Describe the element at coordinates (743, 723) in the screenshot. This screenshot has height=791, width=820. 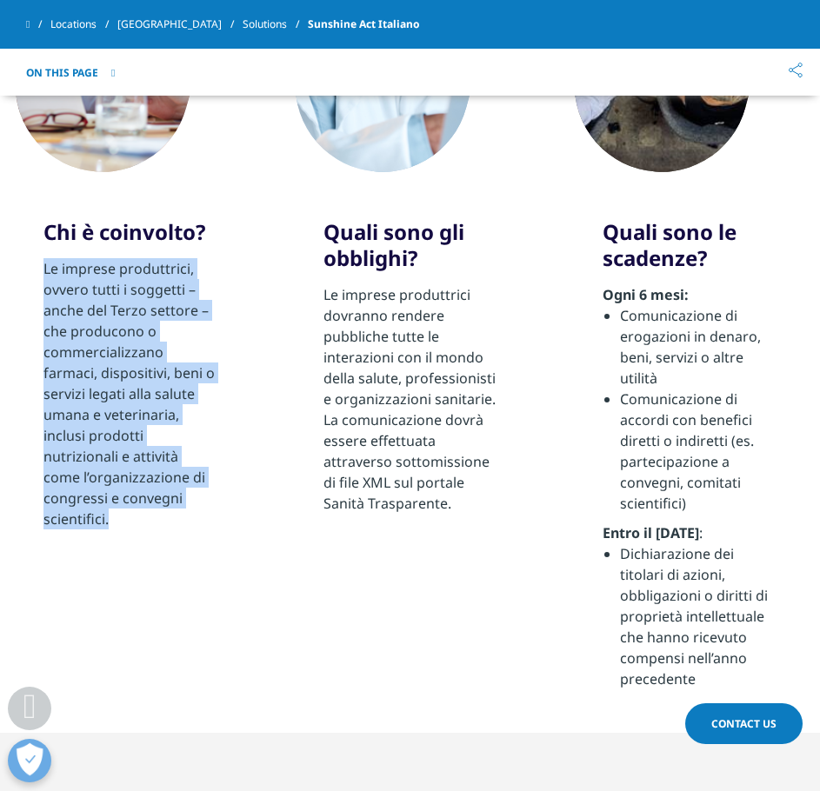
I see `span: Contact Us` at that location.